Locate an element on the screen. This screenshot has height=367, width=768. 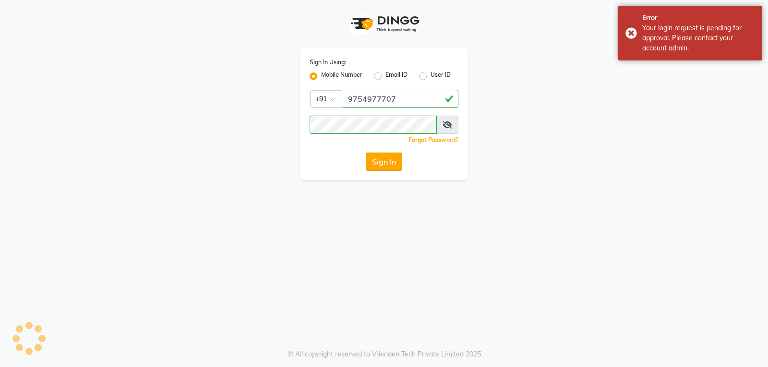
img: logo1.svg is located at coordinates (384, 24).